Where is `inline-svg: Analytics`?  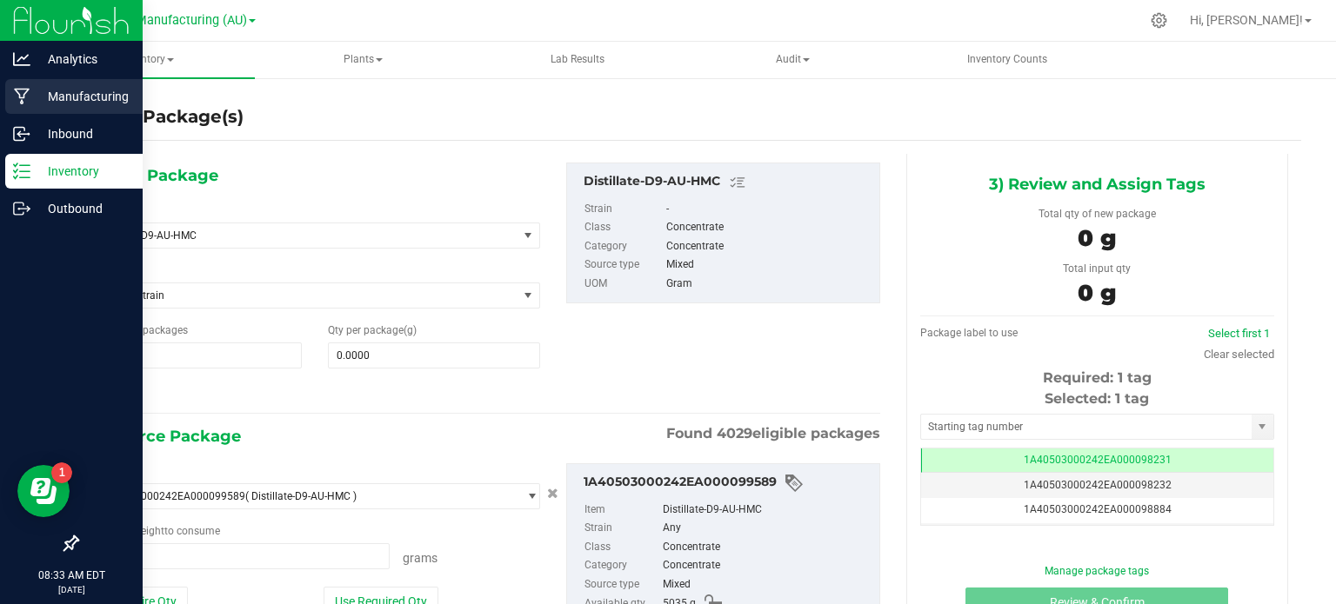 inline-svg: Analytics is located at coordinates (22, 59).